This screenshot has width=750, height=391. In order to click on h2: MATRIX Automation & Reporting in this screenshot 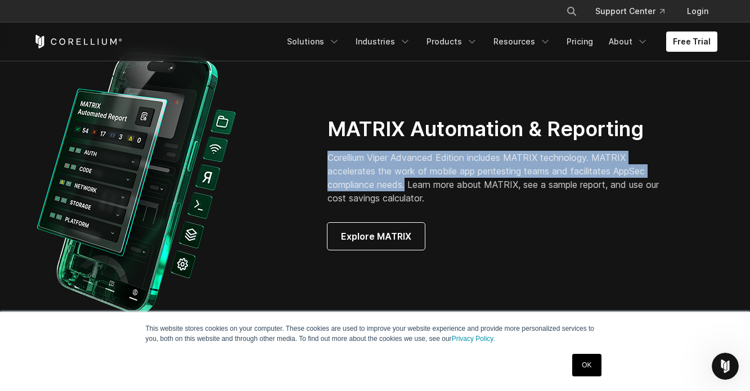, I will do `click(501, 129)`.